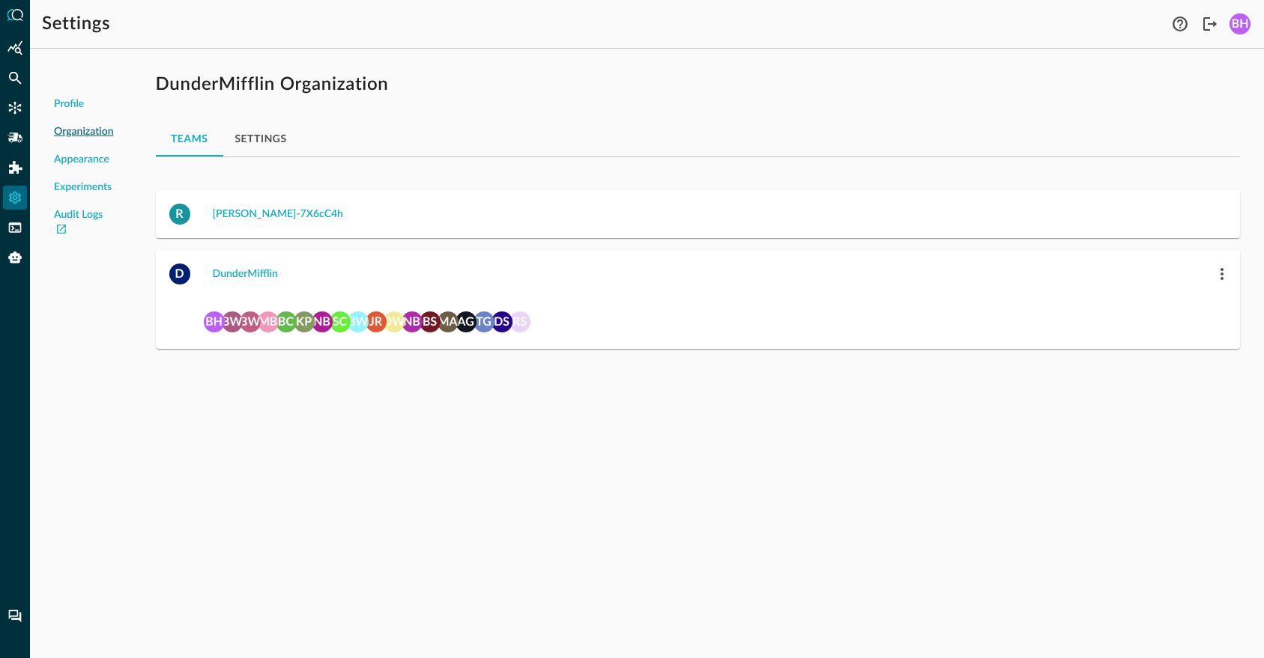  What do you see at coordinates (84, 223) in the screenshot?
I see `a: Audit Logs` at bounding box center [84, 223].